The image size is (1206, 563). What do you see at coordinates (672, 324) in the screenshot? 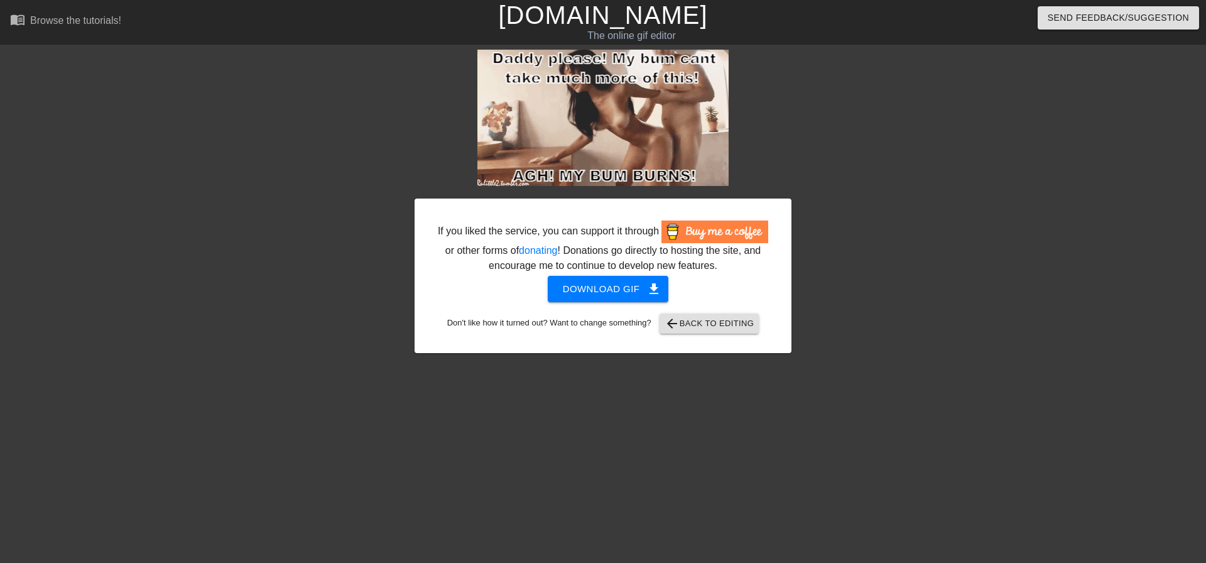
I see `span: arrow_back` at bounding box center [672, 324].